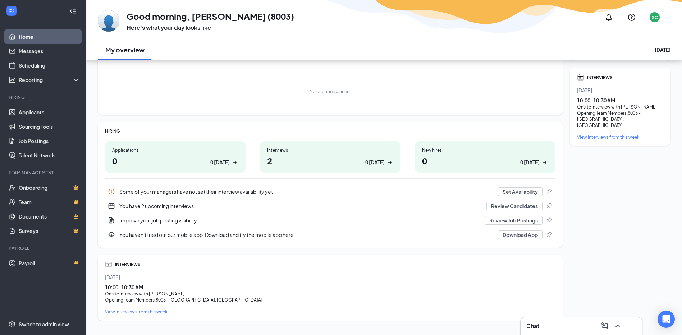  What do you see at coordinates (605, 326) in the screenshot?
I see `svg: ComposeMessage` at bounding box center [605, 326].